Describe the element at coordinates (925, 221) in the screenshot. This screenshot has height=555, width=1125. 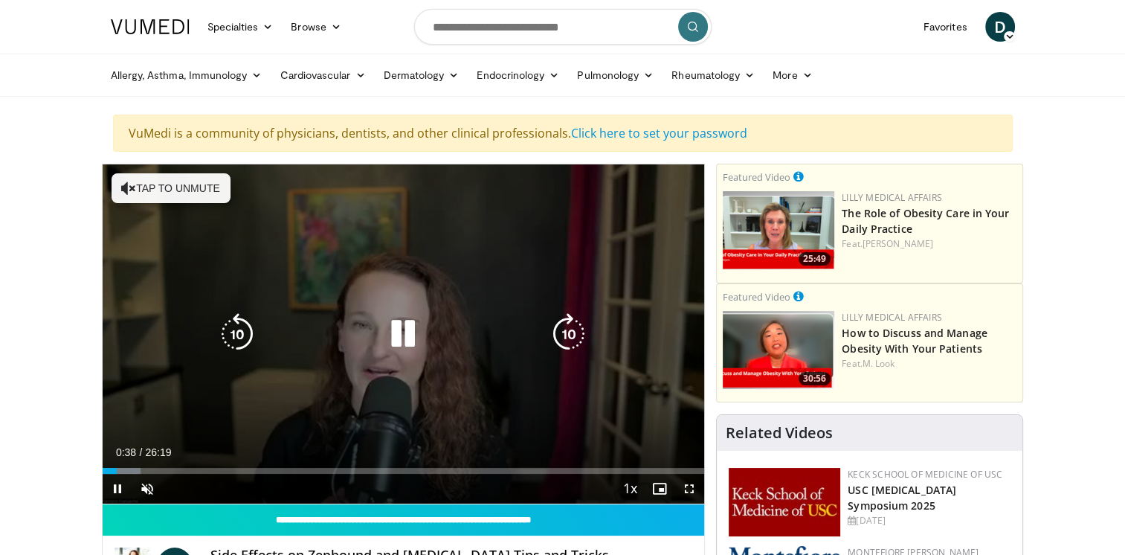
I see `a: The Role of Obesity Care in Your Daily Practice` at that location.